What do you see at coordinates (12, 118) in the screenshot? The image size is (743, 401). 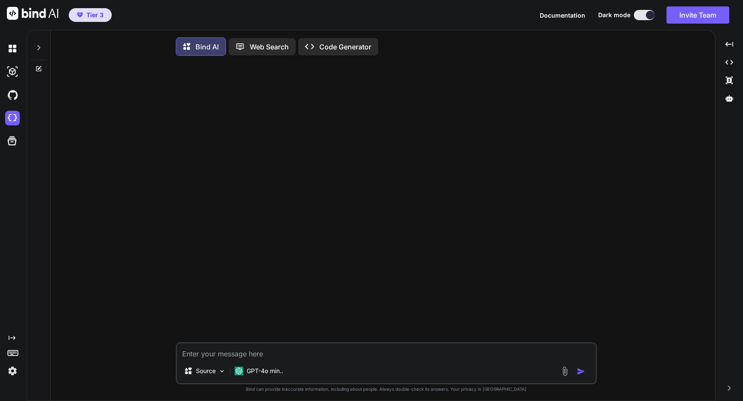 I see `img: cloudideIcon` at bounding box center [12, 118].